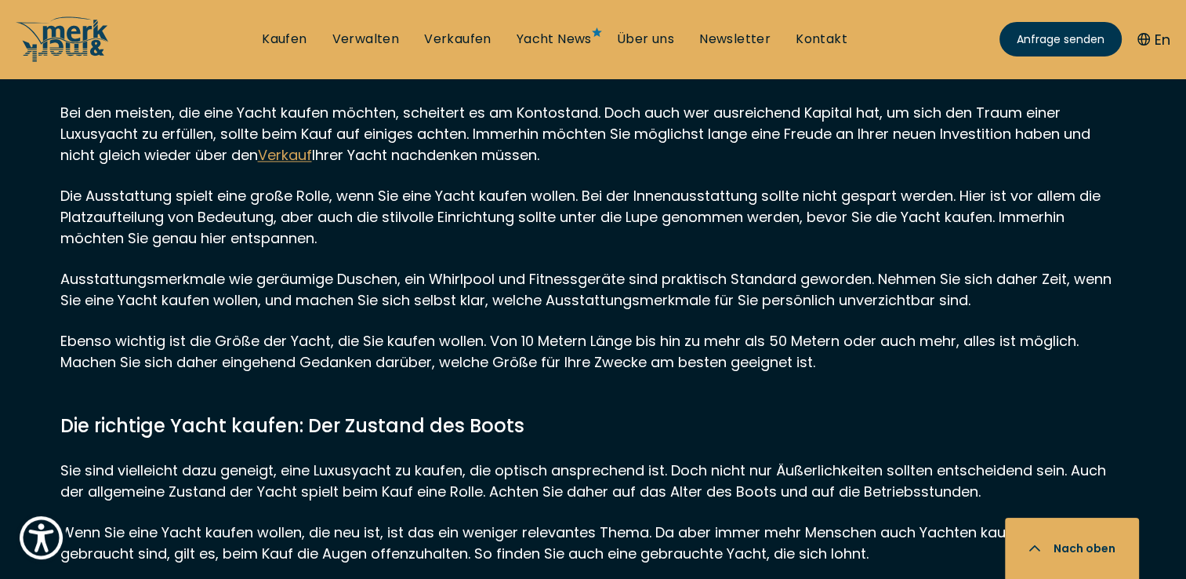 The image size is (1186, 579). What do you see at coordinates (554, 39) in the screenshot?
I see `a: Yacht News` at bounding box center [554, 39].